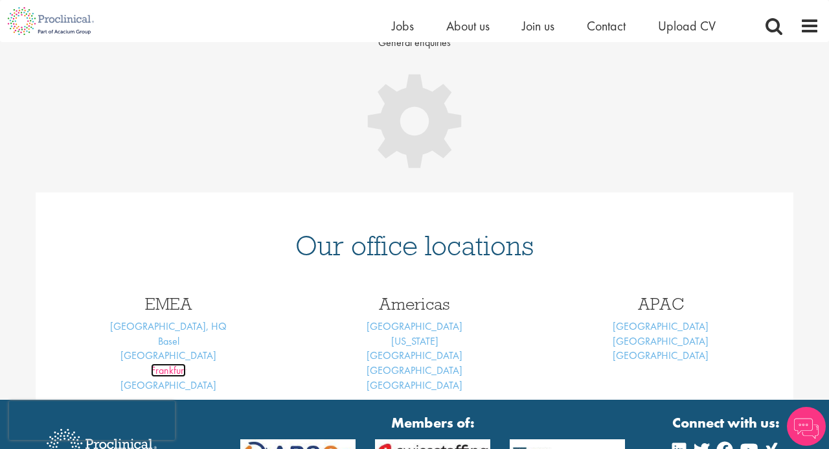  I want to click on a: Basel, so click(168, 341).